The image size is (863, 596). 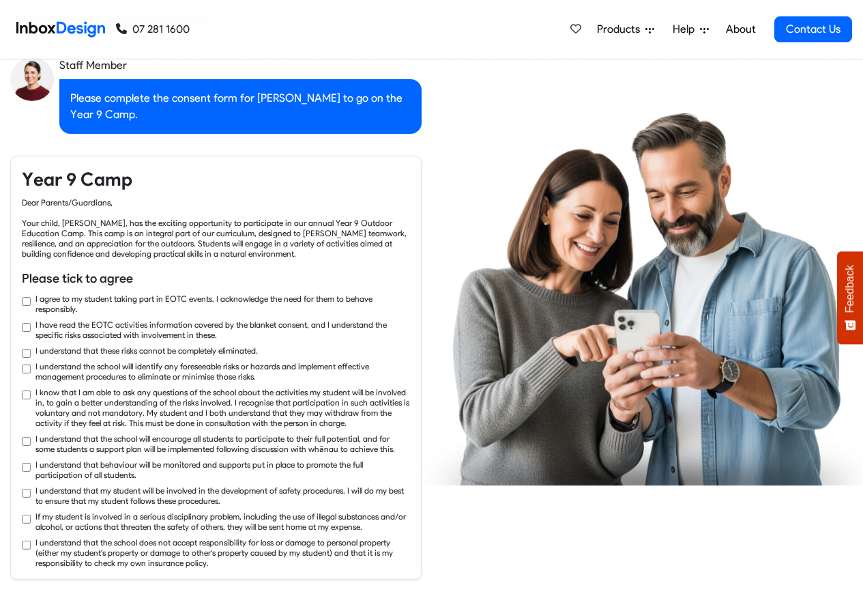 What do you see at coordinates (240, 66) in the screenshot?
I see `div: Staff Member` at bounding box center [240, 66].